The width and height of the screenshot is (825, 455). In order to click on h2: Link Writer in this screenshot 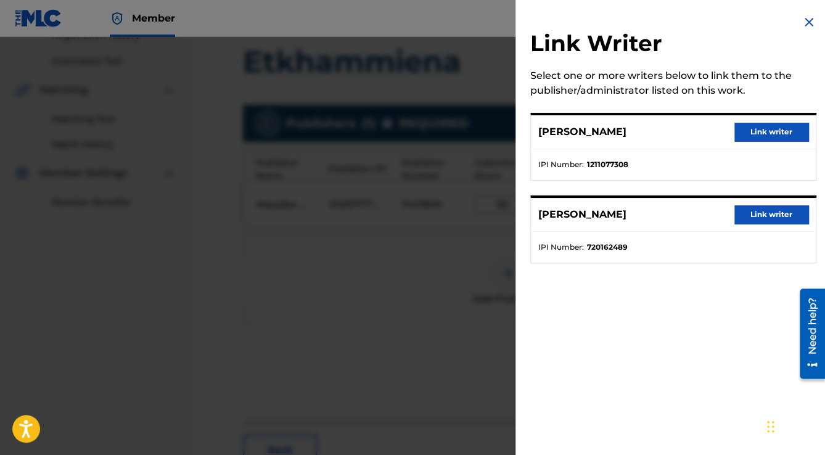, I will do `click(674, 45)`.